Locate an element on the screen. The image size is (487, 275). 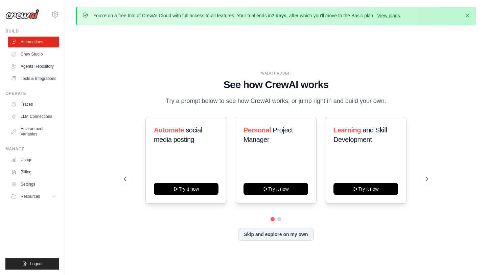
a: Tools & Integrations is located at coordinates (33, 78).